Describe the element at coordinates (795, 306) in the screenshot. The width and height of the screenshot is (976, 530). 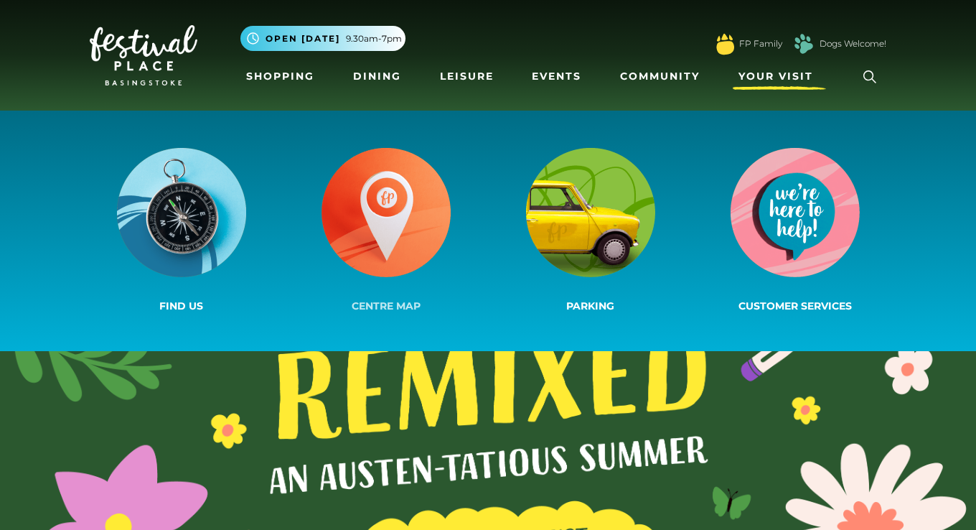
I see `span: Customer Services` at that location.